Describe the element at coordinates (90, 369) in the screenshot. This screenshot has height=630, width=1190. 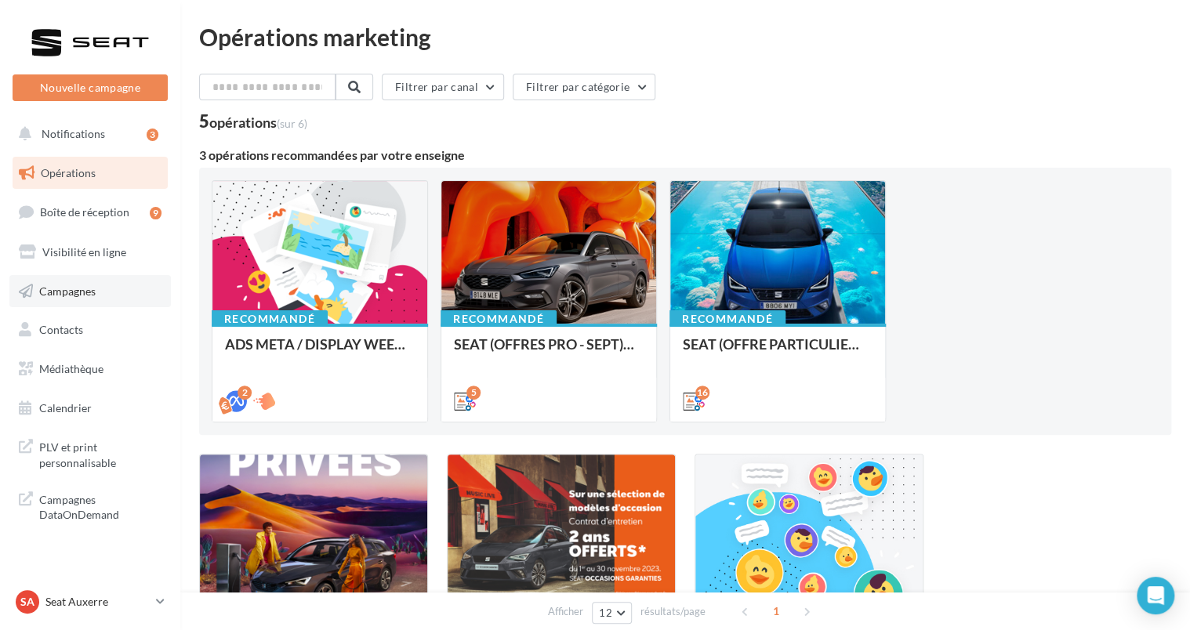
I see `a: Médiathèque` at that location.